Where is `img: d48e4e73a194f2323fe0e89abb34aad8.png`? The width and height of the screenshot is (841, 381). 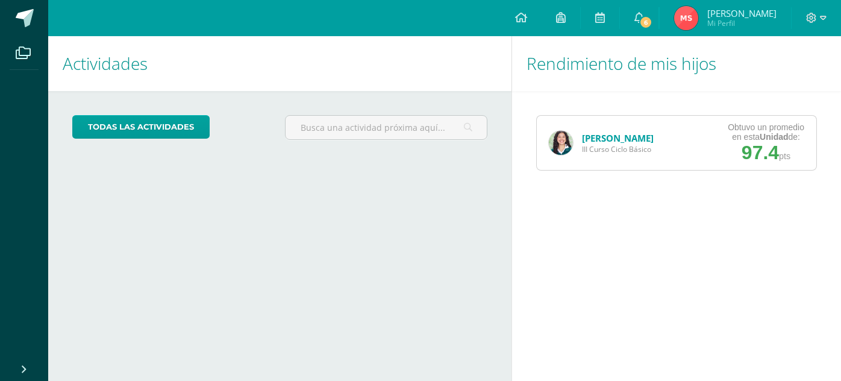 img: d48e4e73a194f2323fe0e89abb34aad8.png is located at coordinates (561, 143).